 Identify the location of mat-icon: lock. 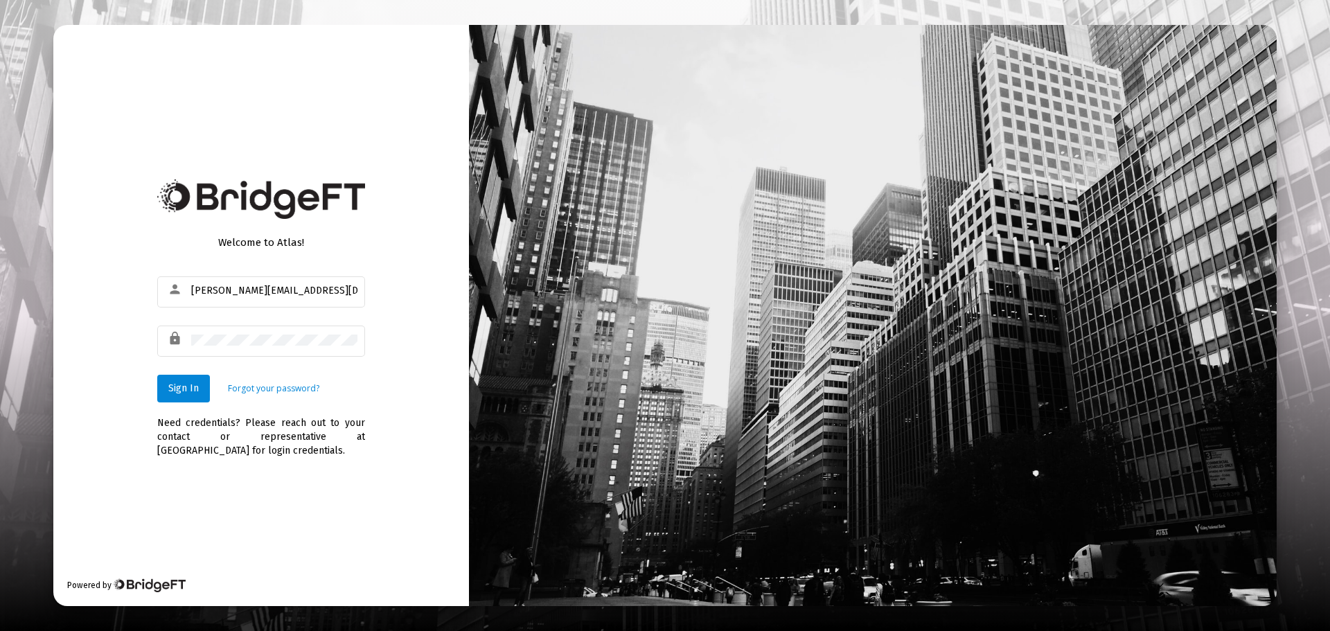
(176, 339).